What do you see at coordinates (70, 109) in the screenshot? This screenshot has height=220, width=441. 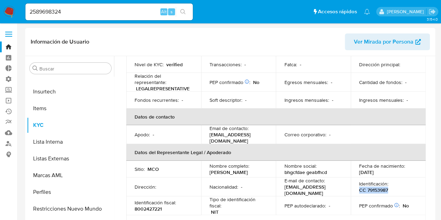 I see `button: Items` at bounding box center [70, 109].